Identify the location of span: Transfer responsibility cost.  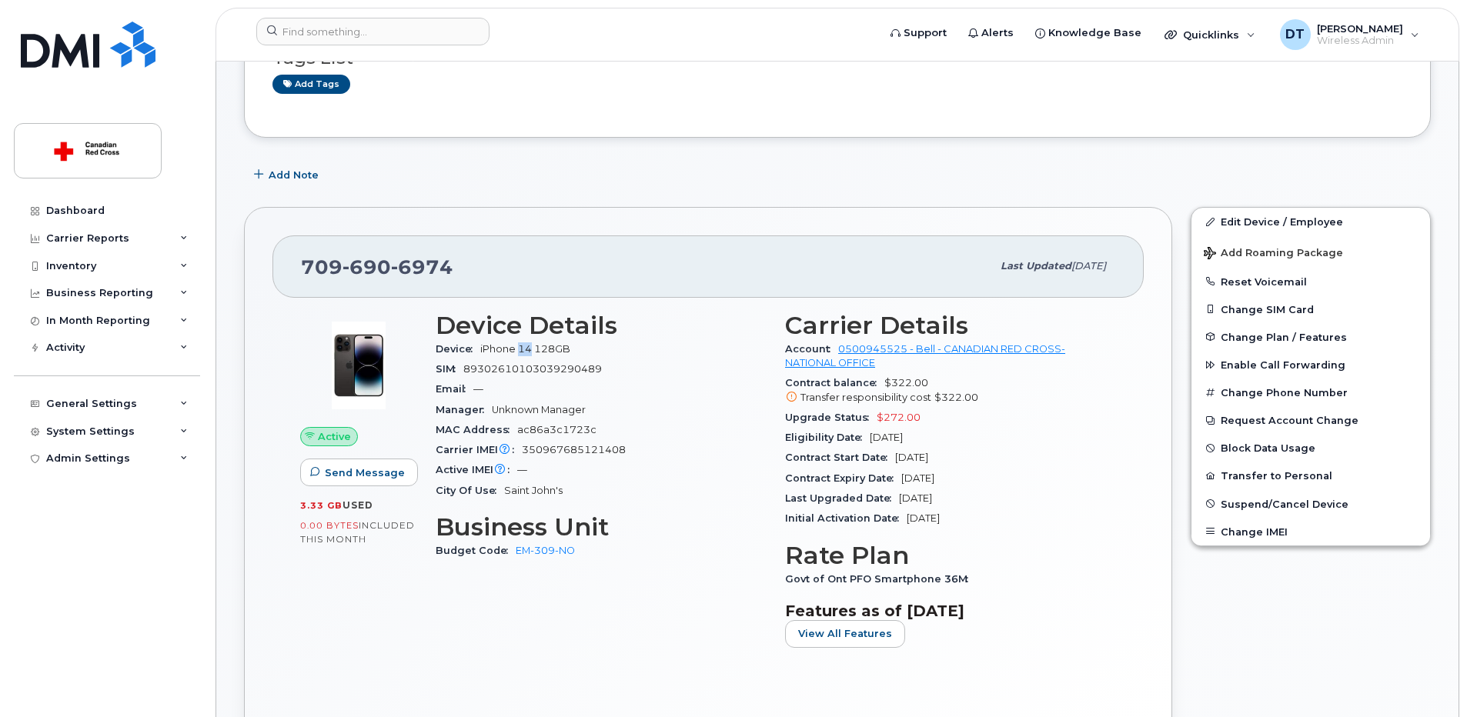
(866, 397).